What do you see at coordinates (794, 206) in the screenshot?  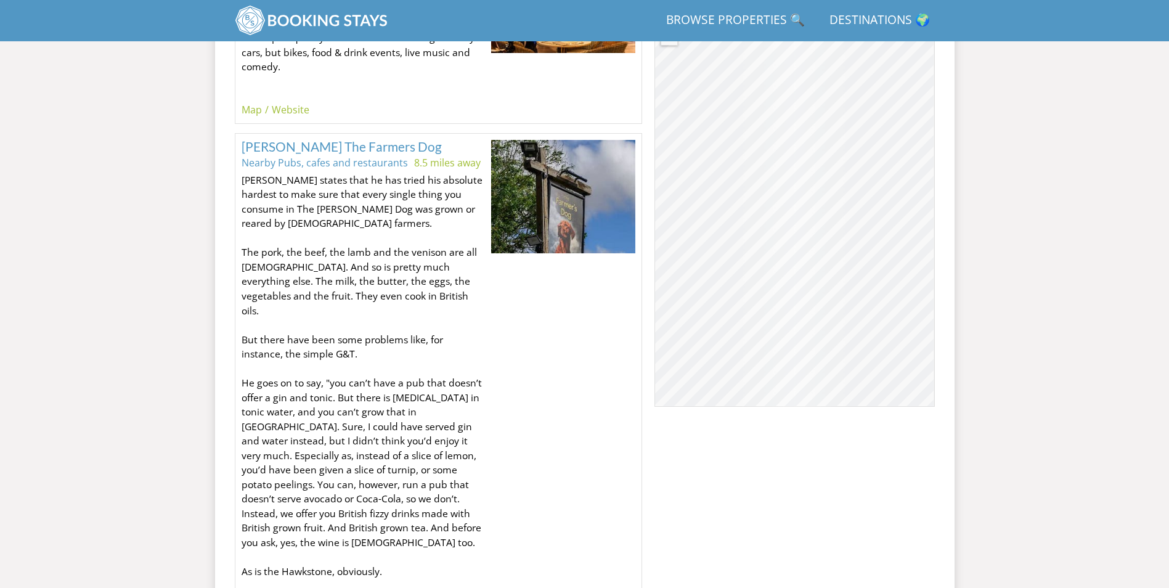 I see `canvas: Map` at bounding box center [794, 206].